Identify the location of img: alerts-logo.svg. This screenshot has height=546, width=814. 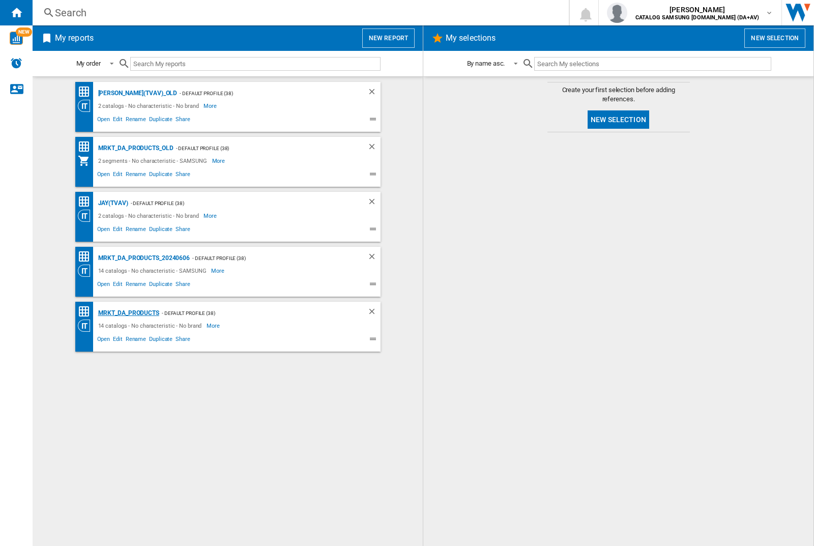
(16, 63).